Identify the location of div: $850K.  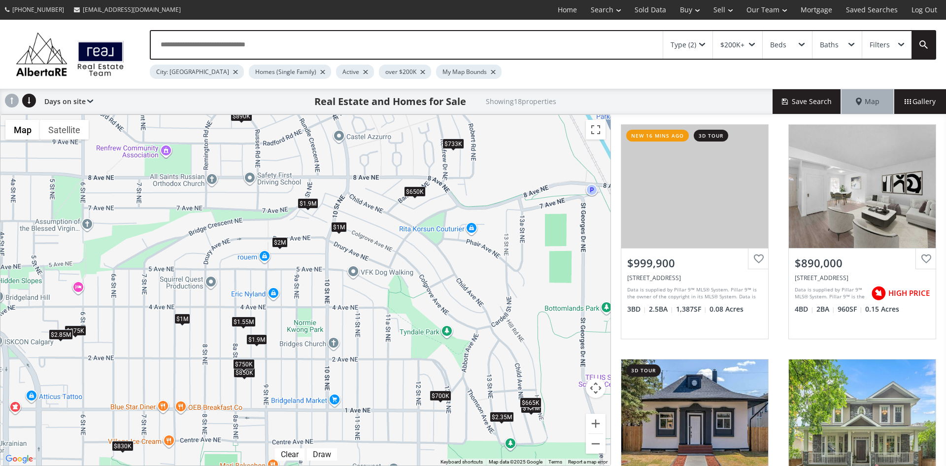
(244, 372).